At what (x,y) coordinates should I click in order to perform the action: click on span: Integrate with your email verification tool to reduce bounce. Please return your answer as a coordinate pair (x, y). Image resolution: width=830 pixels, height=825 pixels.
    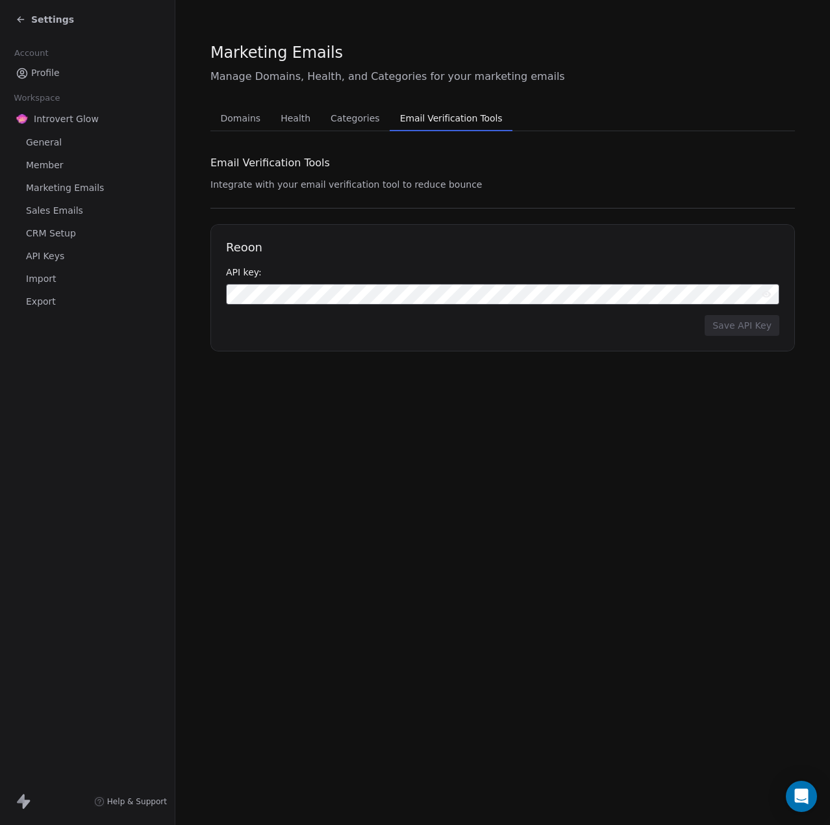
    Looking at the image, I should click on (346, 185).